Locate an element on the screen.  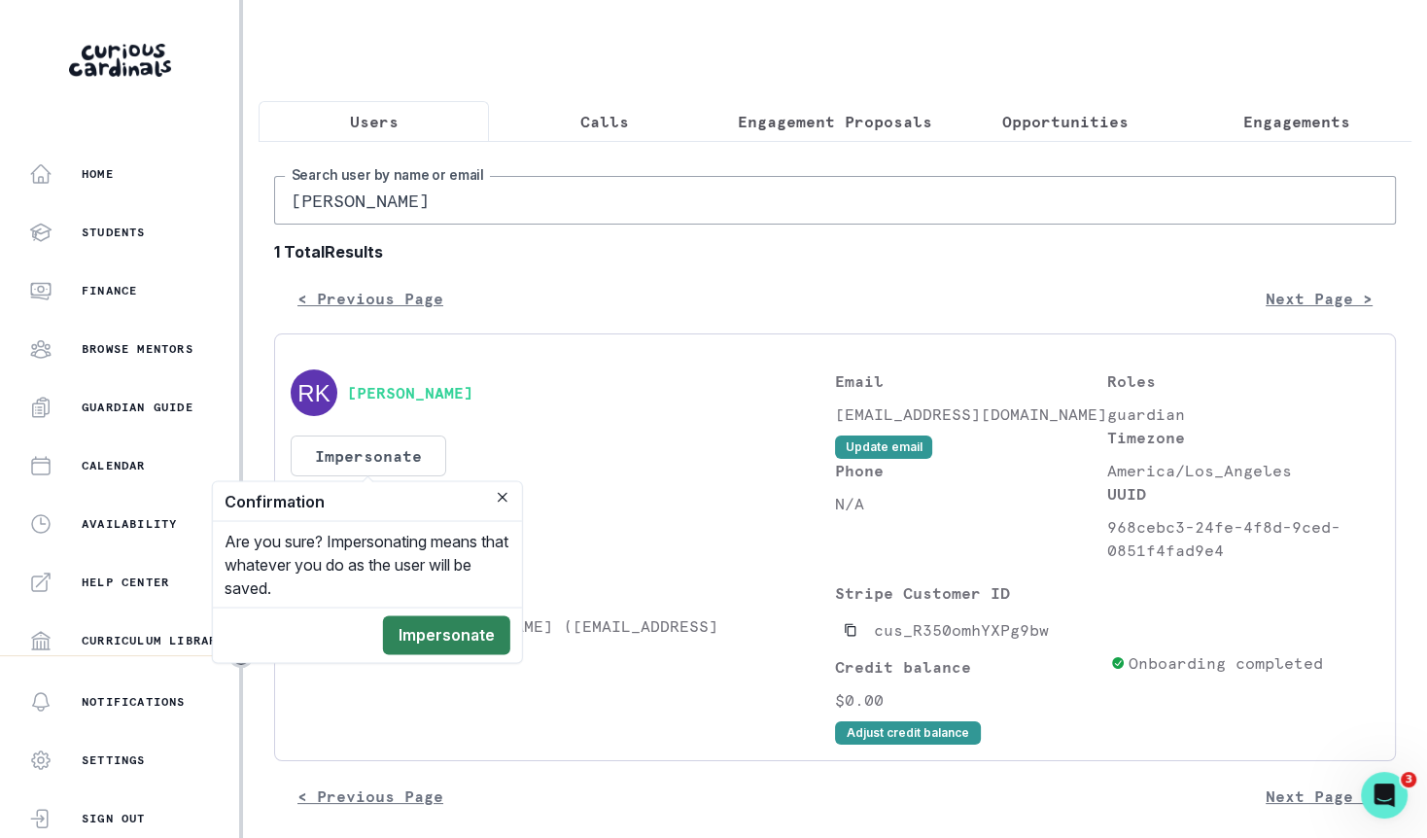
p: Onboarding completed is located at coordinates (1226, 663).